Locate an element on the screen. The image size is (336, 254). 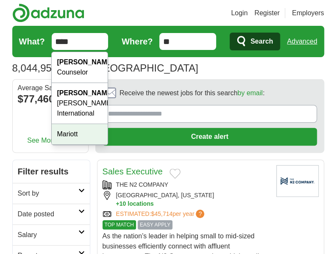
a: Employers is located at coordinates (308, 13).